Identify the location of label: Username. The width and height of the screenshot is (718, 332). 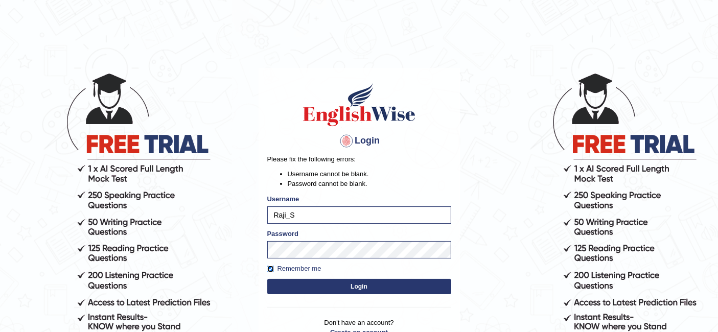
(283, 199).